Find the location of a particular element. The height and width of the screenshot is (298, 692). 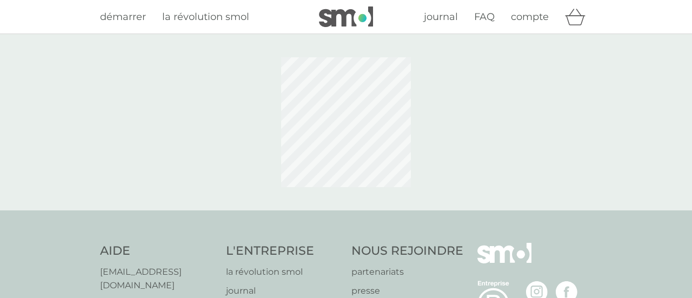

a: démarrer is located at coordinates (123, 17).